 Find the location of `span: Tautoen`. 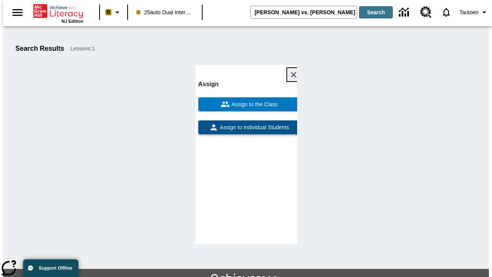

span: Tautoen is located at coordinates (469, 12).